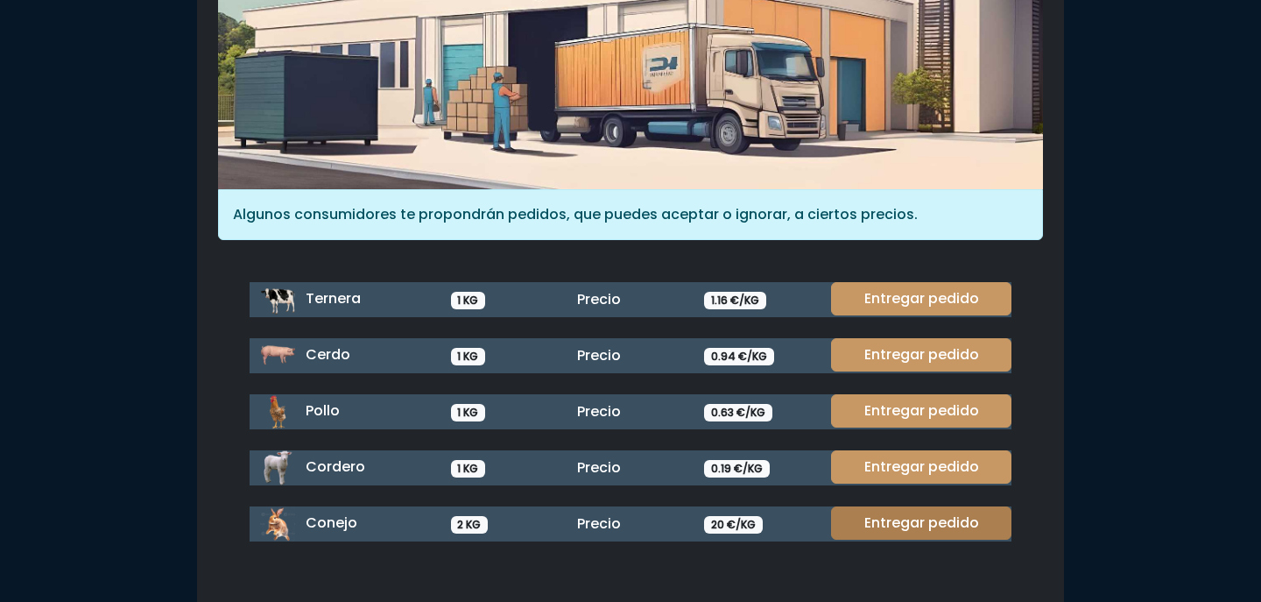  I want to click on span: Ternera, so click(333, 298).